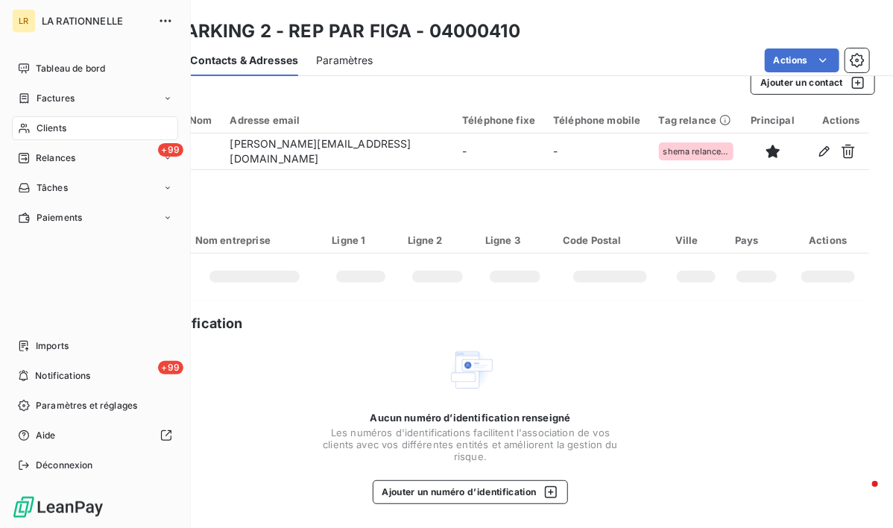 The height and width of the screenshot is (528, 893). Describe the element at coordinates (55, 158) in the screenshot. I see `span: Relances` at that location.